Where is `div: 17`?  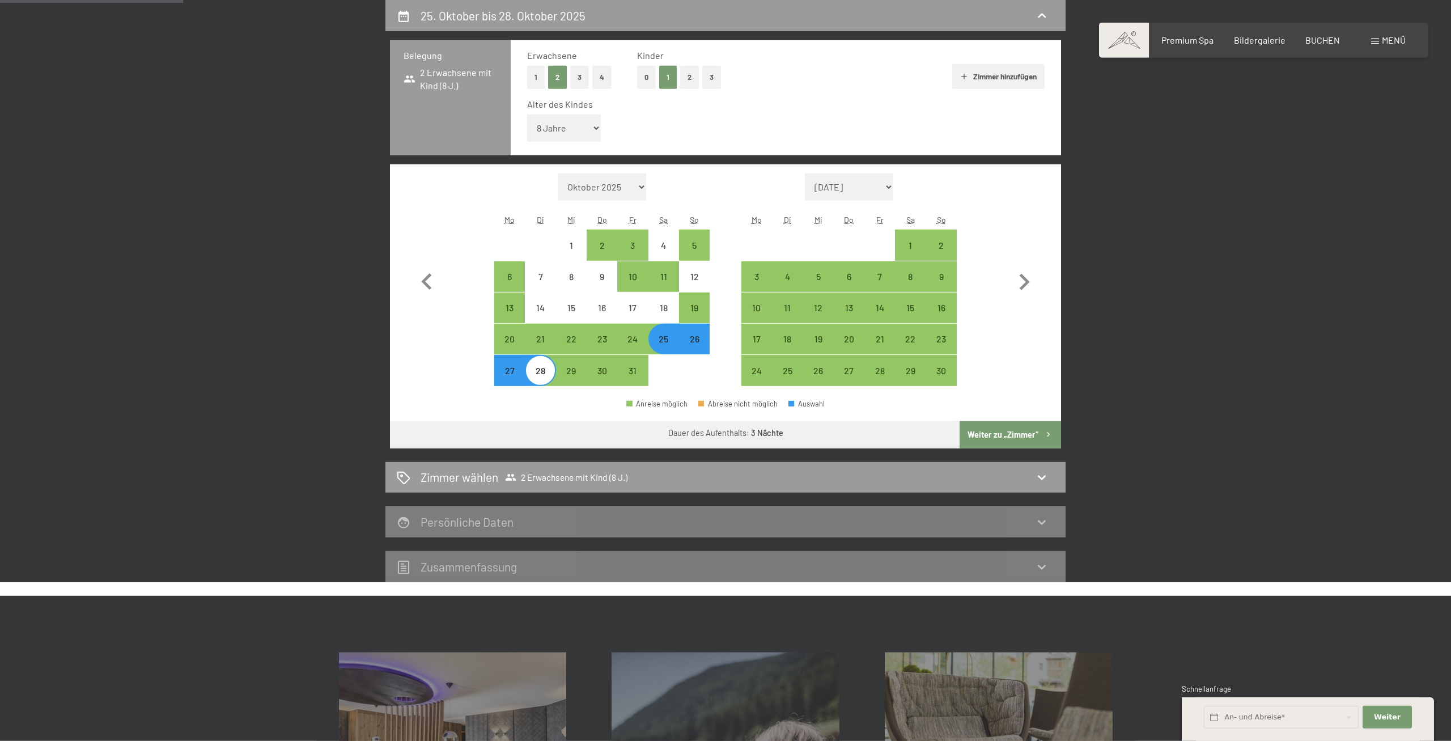
div: 17 is located at coordinates (757, 349).